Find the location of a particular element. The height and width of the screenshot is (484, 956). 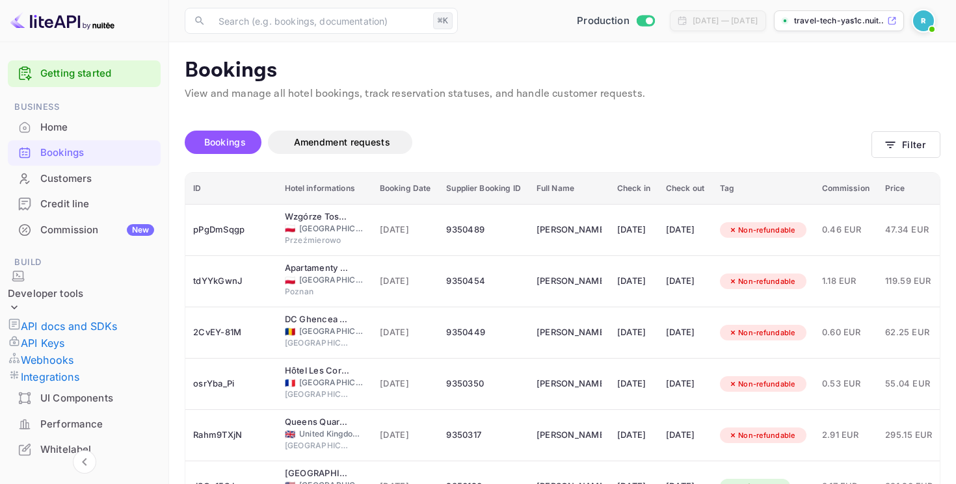

div: API Keys is located at coordinates (84, 343).